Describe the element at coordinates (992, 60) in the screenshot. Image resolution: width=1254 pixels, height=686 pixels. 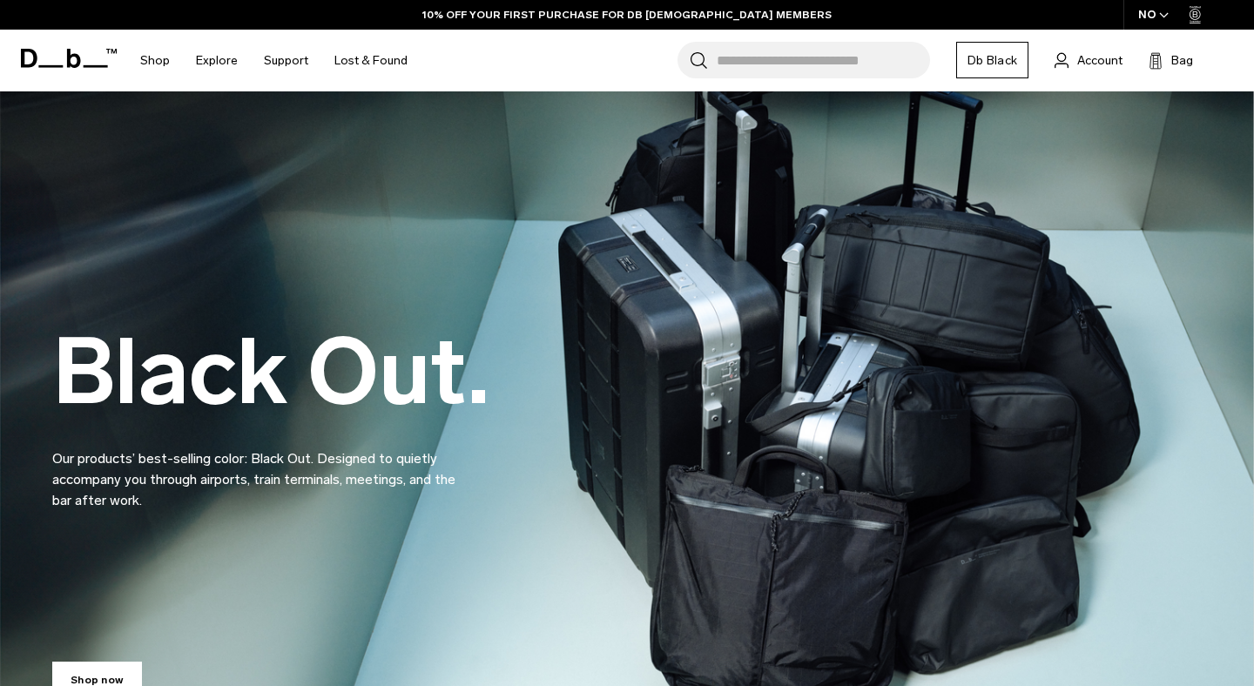
I see `a: Db Black` at that location.